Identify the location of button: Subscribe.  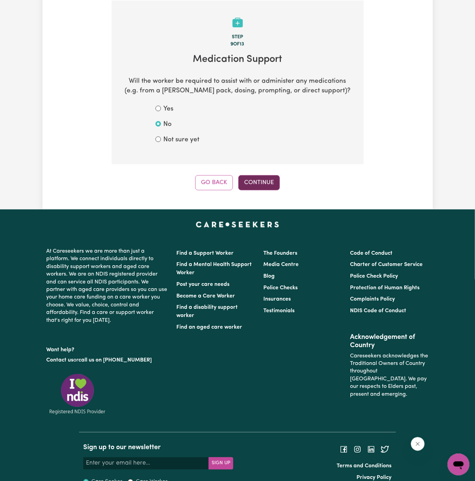
(221, 464).